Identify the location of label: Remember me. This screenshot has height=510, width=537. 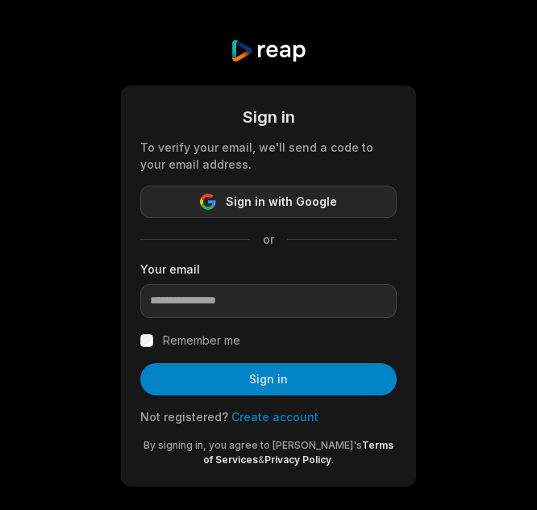
(202, 340).